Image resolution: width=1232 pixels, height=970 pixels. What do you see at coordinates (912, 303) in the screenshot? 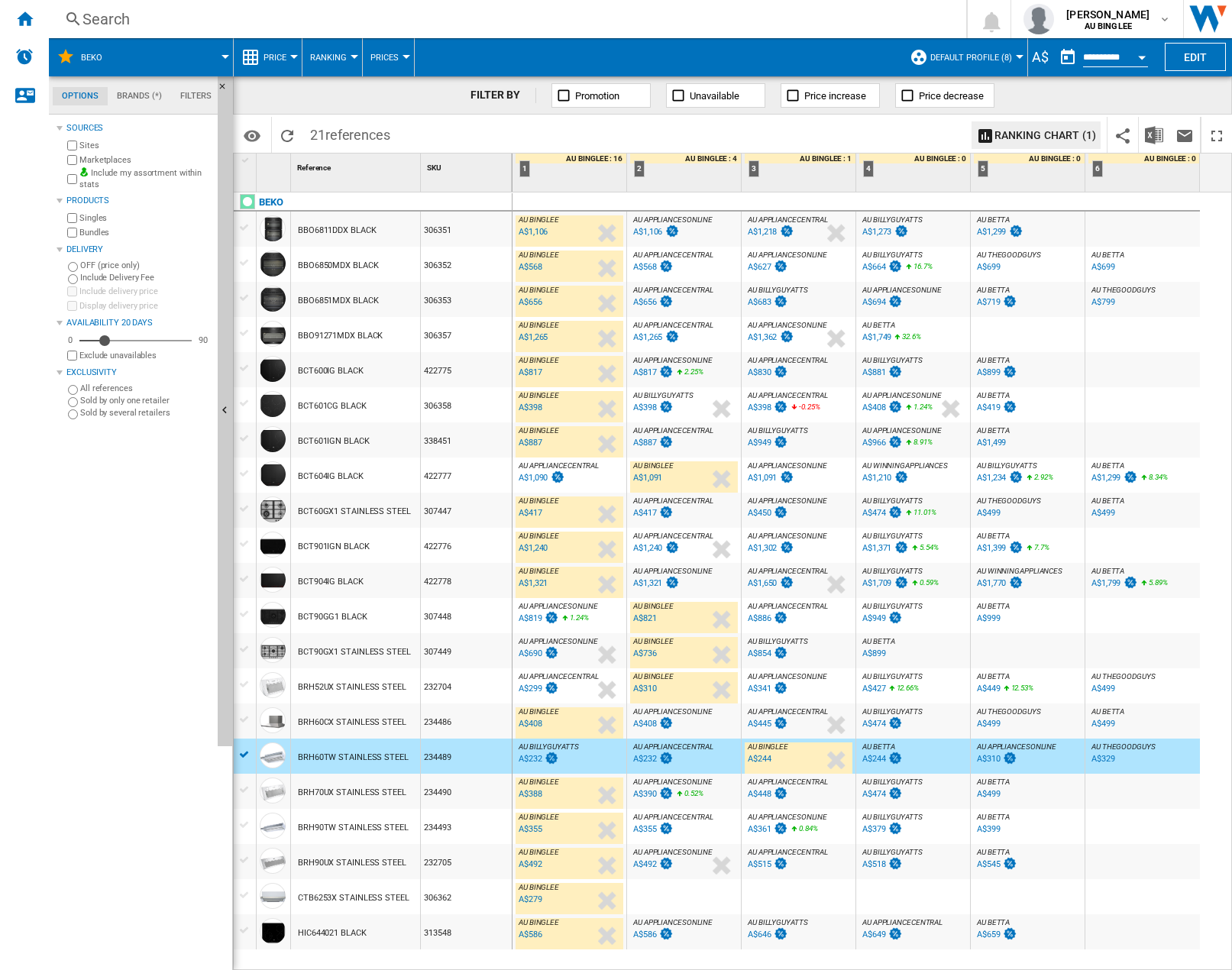
I see `div: AU APPLIANCESONLINE A$694` at bounding box center [912, 303].